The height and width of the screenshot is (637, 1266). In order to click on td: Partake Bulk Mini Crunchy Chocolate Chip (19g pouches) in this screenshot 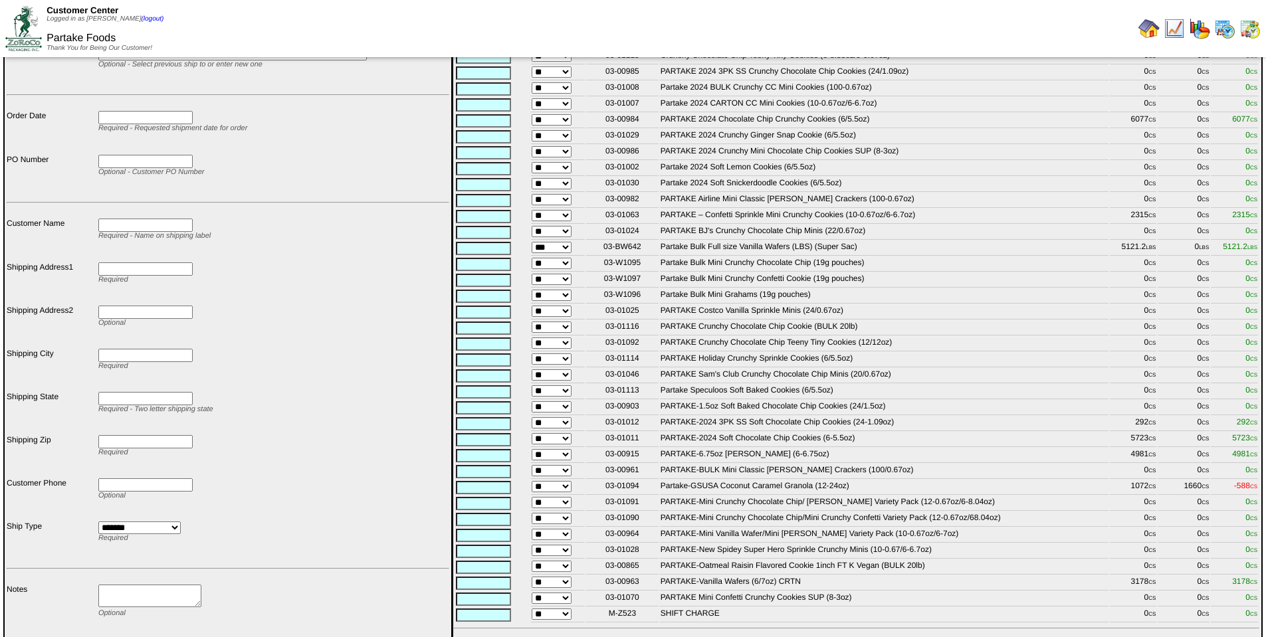, I will do `click(884, 265)`.